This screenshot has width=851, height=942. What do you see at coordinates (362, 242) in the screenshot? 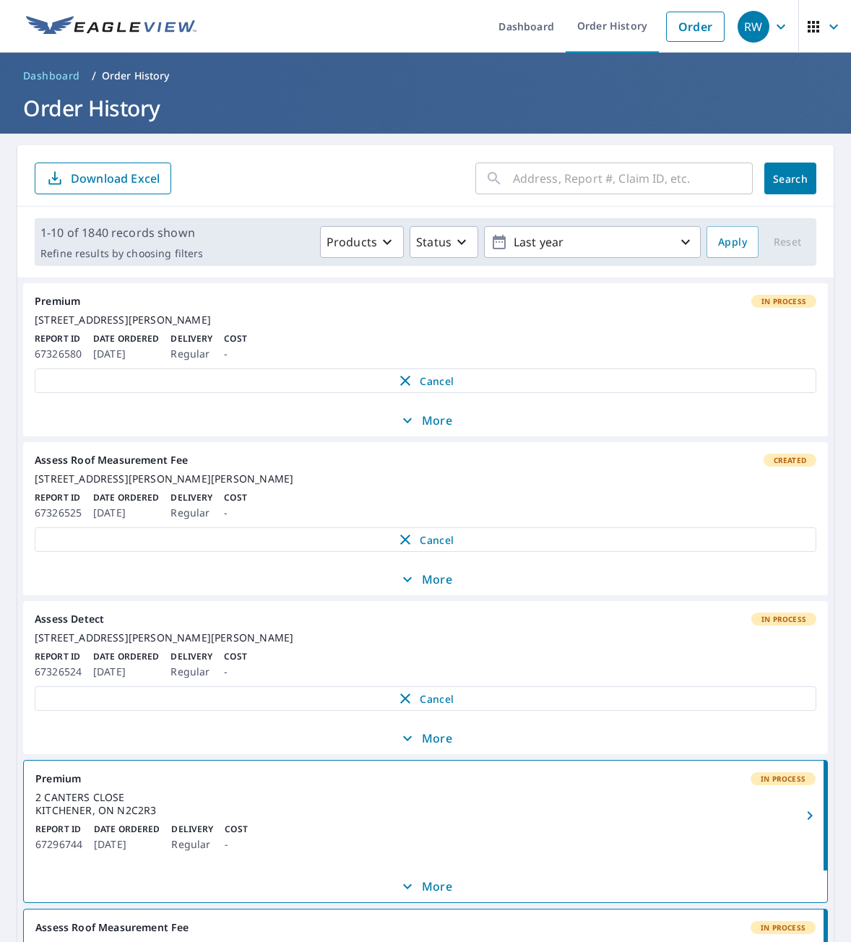
I see `button: Products` at bounding box center [362, 242].